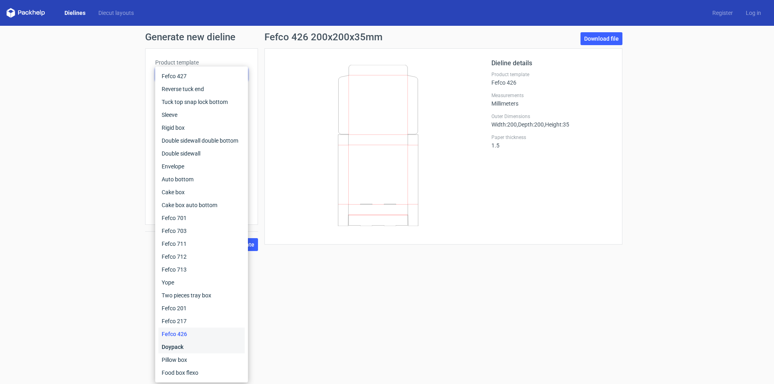 The height and width of the screenshot is (384, 774). I want to click on div: Two pieces tray box, so click(201, 295).